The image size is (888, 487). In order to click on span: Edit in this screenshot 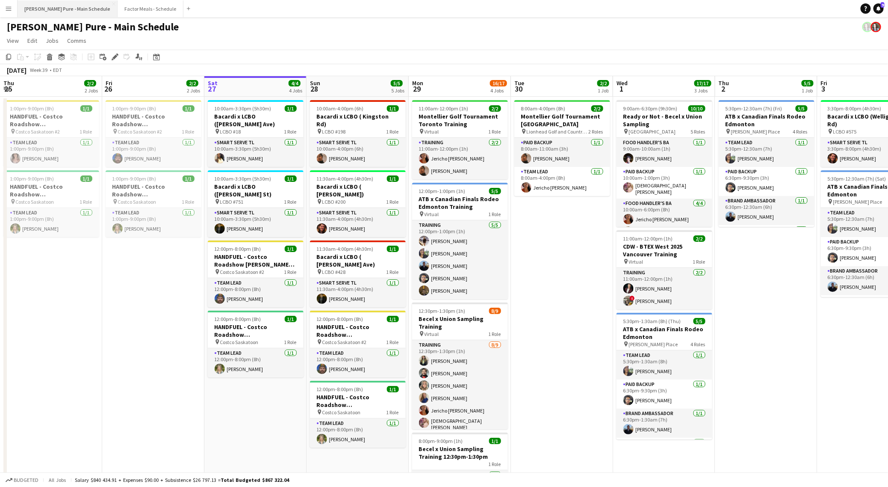, I will do `click(32, 41)`.